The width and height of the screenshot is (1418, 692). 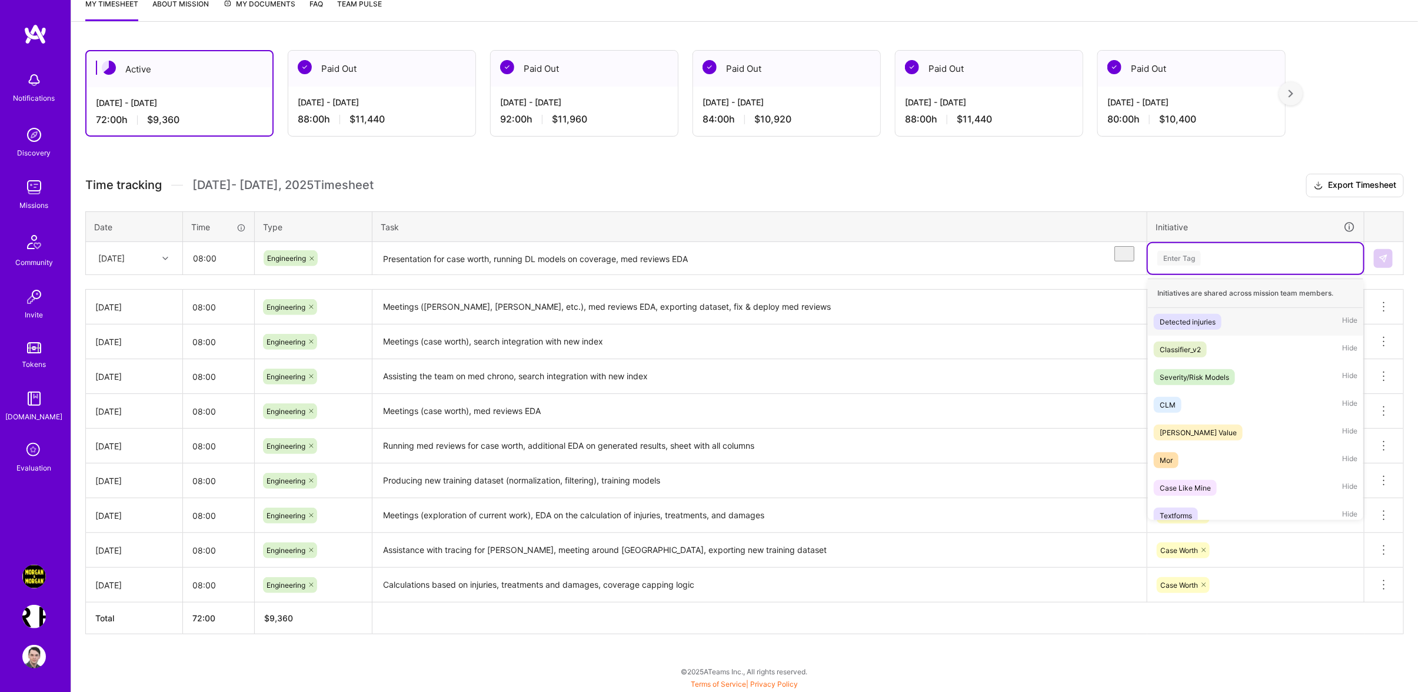 I want to click on i: icon SelectionTeam, so click(x=34, y=450).